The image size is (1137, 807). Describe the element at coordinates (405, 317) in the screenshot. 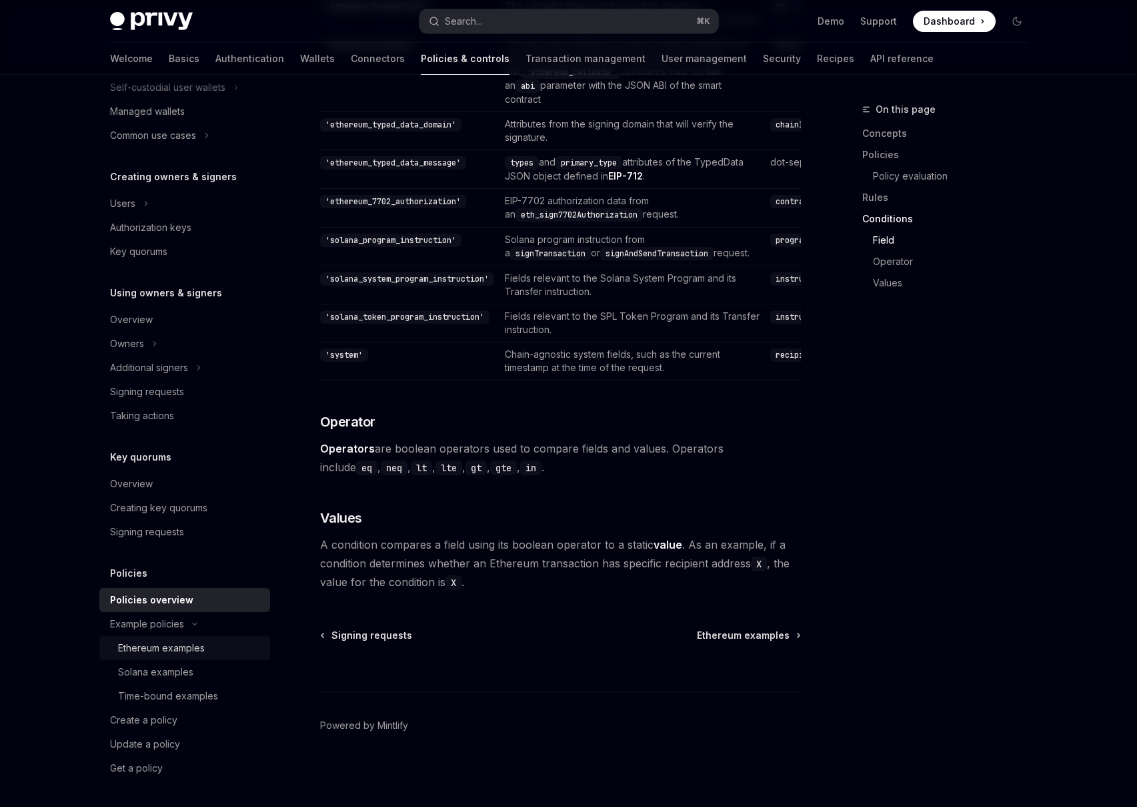

I see `code: 'solana_token_program_instruction'` at that location.